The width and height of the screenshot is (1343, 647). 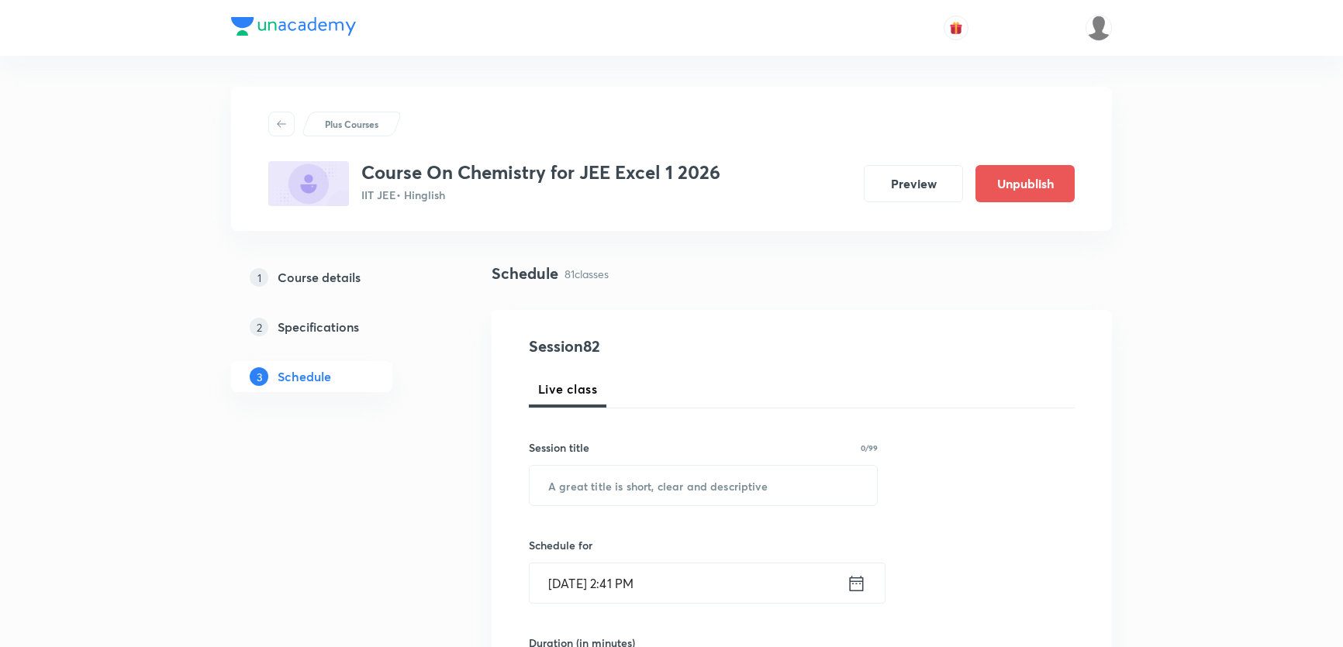 I want to click on h6: Schedule for, so click(x=703, y=545).